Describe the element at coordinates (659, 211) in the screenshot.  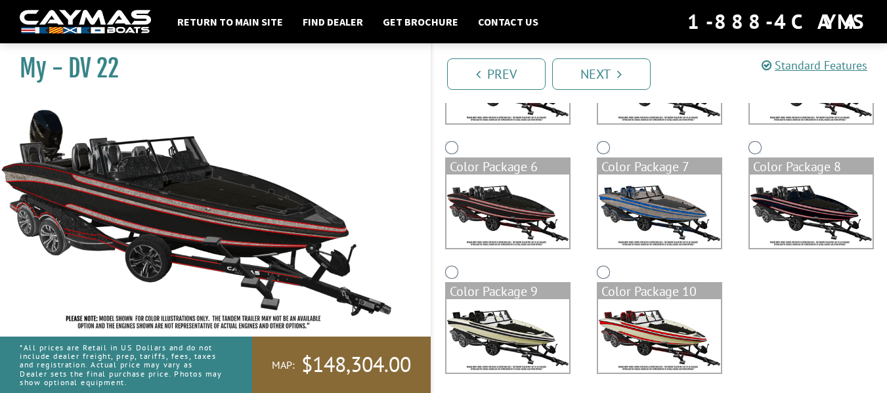
I see `img: color_package_368.png` at that location.